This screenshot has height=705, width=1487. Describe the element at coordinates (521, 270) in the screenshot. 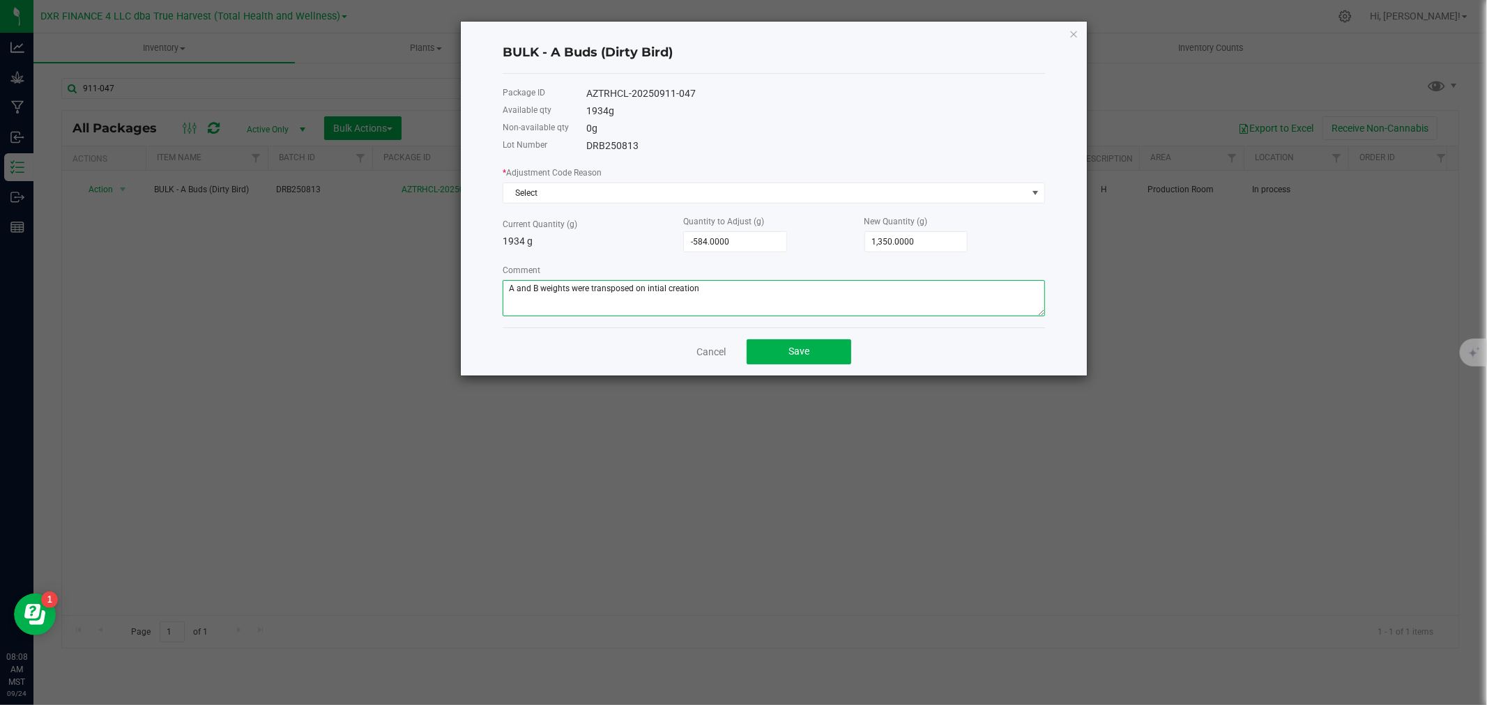

I see `label: Comment` at that location.